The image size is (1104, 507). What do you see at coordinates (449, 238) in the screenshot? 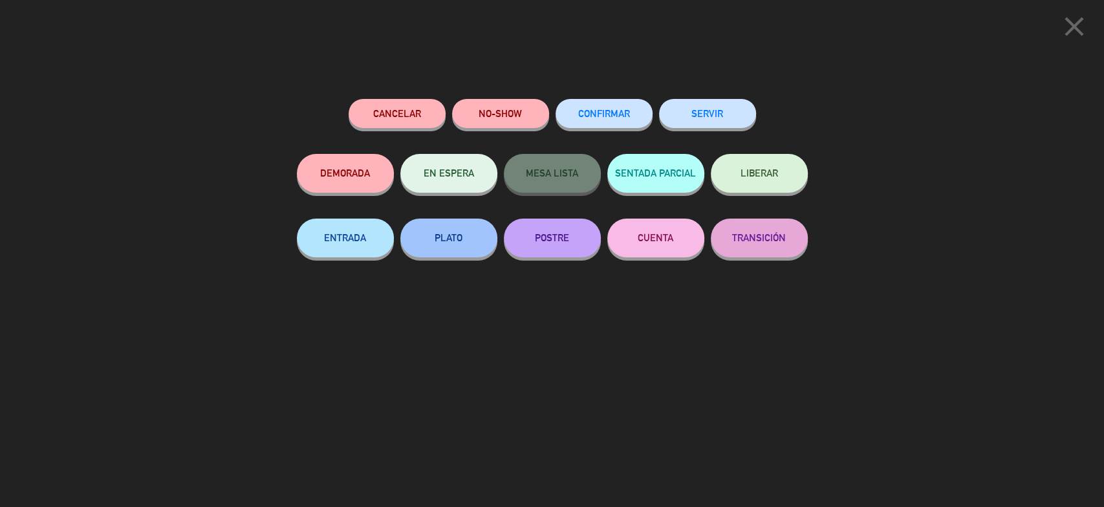
I see `button: PLATO` at bounding box center [449, 238].